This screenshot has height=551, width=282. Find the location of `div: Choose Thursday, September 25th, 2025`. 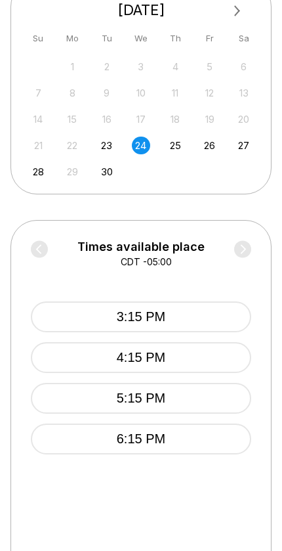

div: Choose Thursday, September 25th, 2025 is located at coordinates (175, 145).